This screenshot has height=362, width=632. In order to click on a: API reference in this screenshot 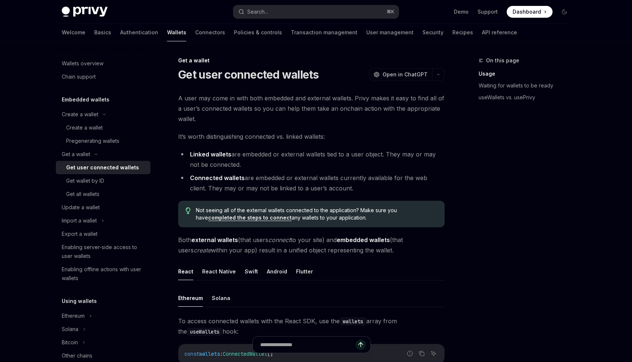, I will do `click(499, 33)`.